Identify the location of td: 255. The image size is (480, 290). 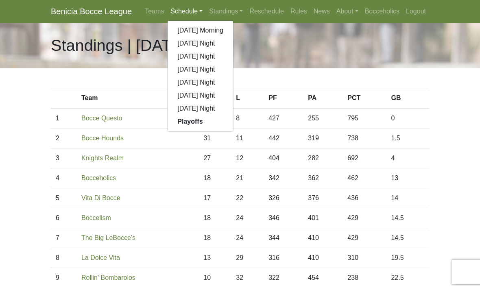
(323, 118).